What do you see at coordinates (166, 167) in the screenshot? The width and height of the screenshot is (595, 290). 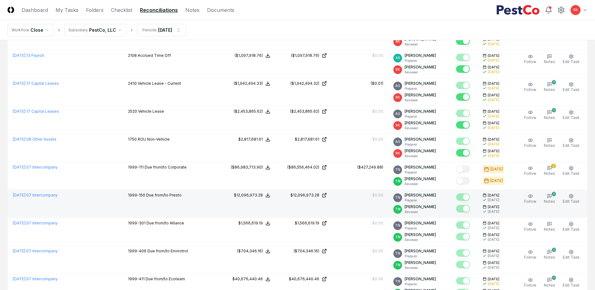 I see `span: Due from/to Corporate` at bounding box center [166, 167].